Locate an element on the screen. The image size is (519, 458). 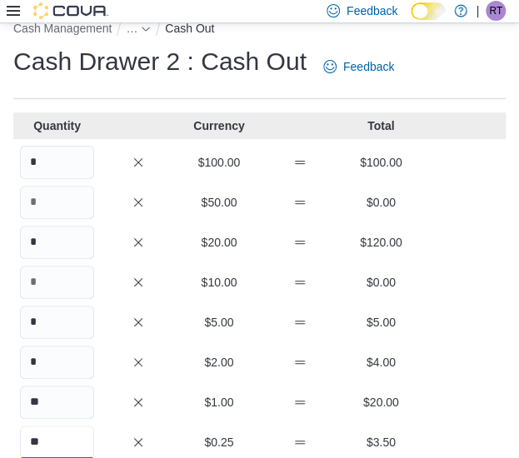
p: $3.50 is located at coordinates (380, 442).